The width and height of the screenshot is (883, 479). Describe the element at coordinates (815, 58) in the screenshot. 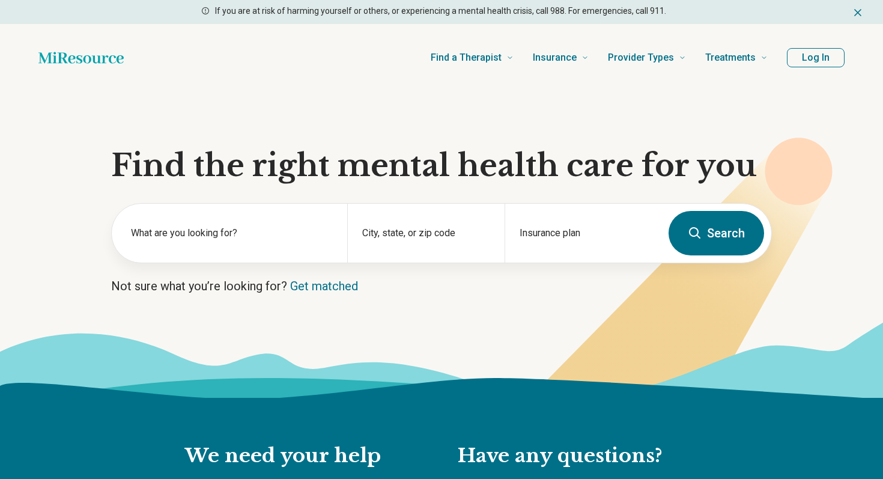

I see `button: Log In` at that location.